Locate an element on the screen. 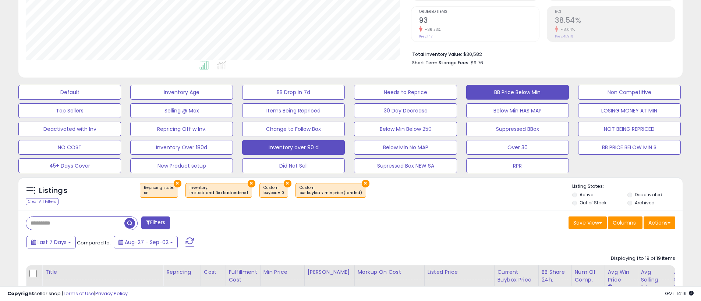  div: buybox = 0 is located at coordinates (274, 193).